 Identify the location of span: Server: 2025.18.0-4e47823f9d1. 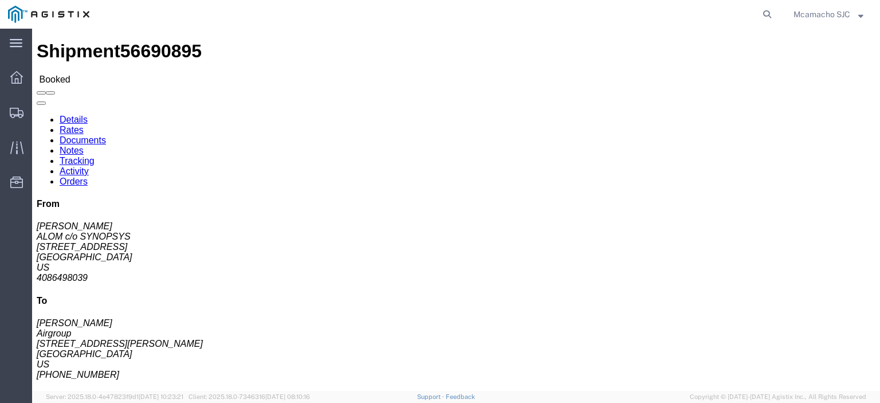
(115, 396).